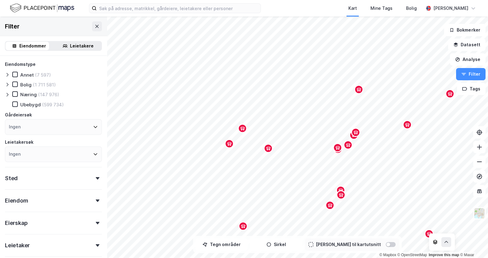 Image resolution: width=488 pixels, height=258 pixels. I want to click on div: Leietakere, so click(82, 46).